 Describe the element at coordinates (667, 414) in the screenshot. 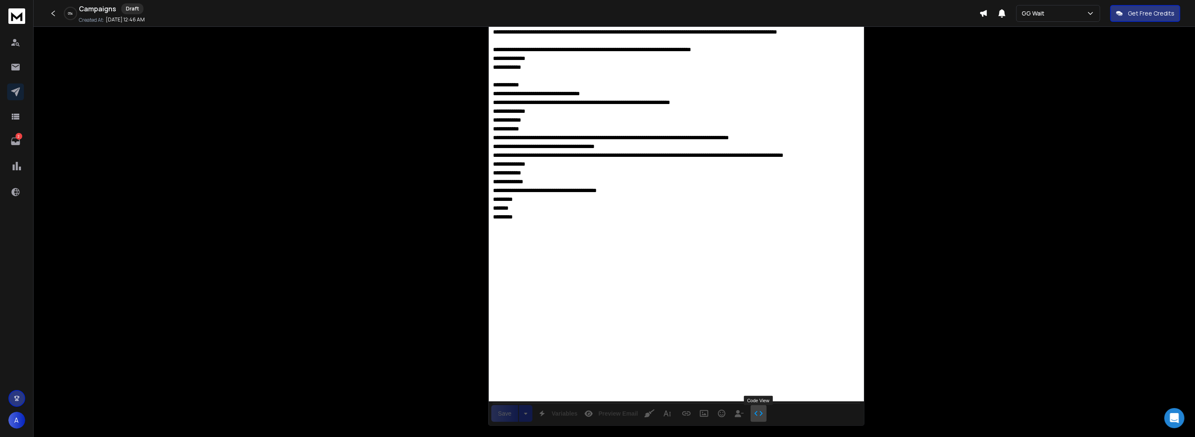

I see `button: More Text` at that location.